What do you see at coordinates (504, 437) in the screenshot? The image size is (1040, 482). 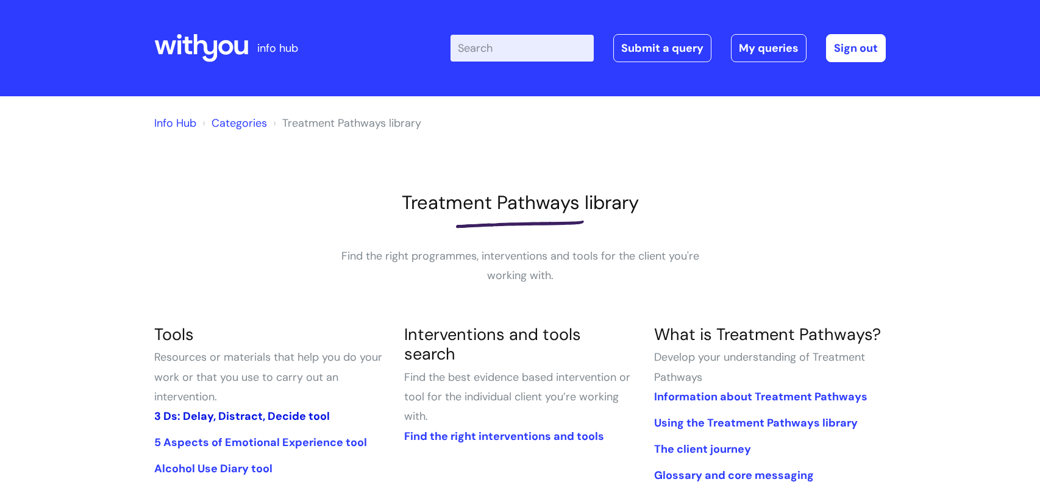 I see `a: Find the right interventions and tools` at bounding box center [504, 437].